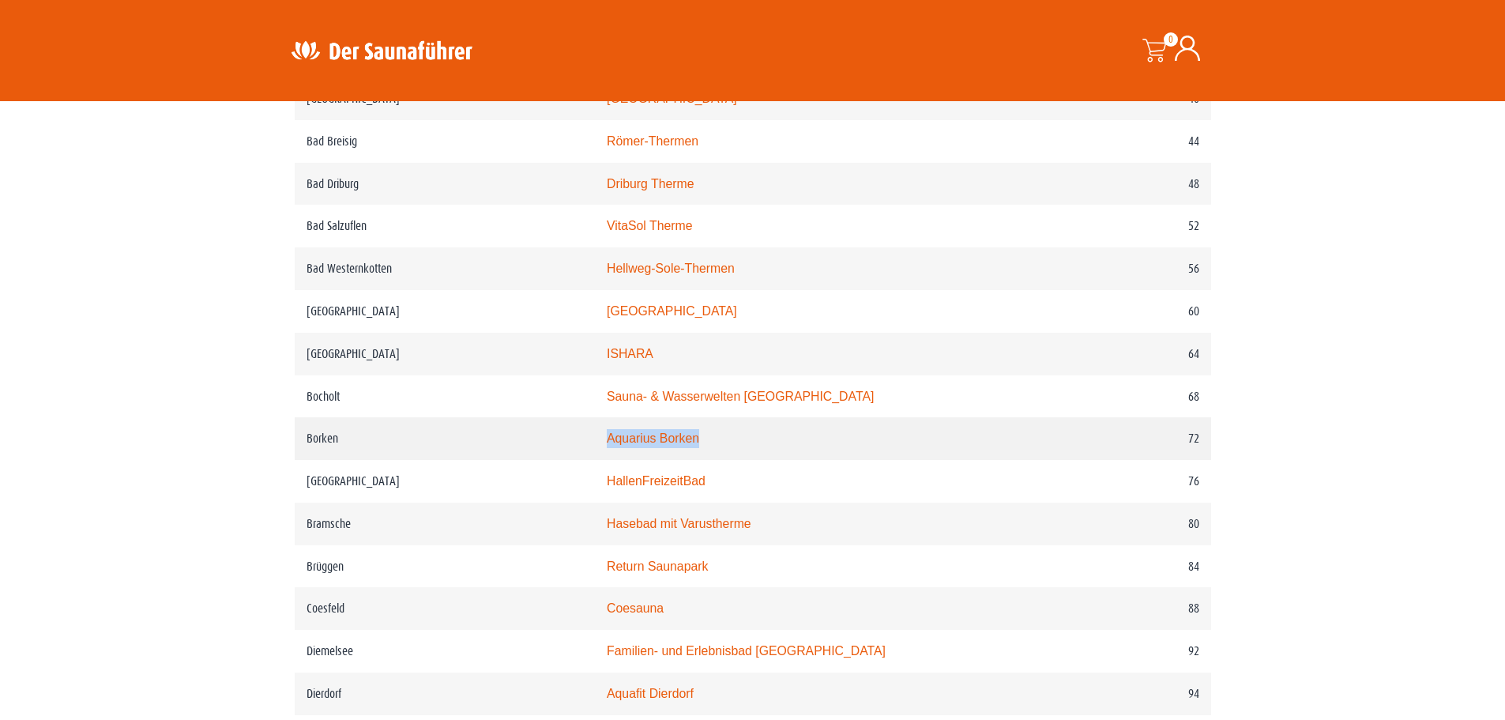 Image resolution: width=1505 pixels, height=720 pixels. Describe the element at coordinates (1128, 524) in the screenshot. I see `td: 80` at that location.